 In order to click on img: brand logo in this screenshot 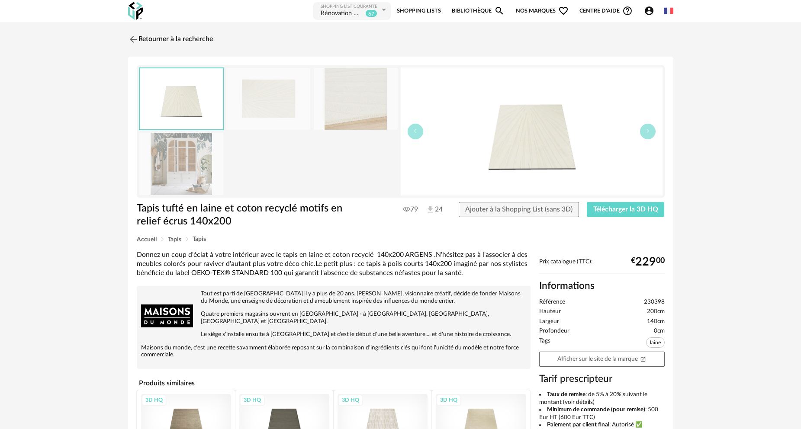, I will do `click(167, 316)`.